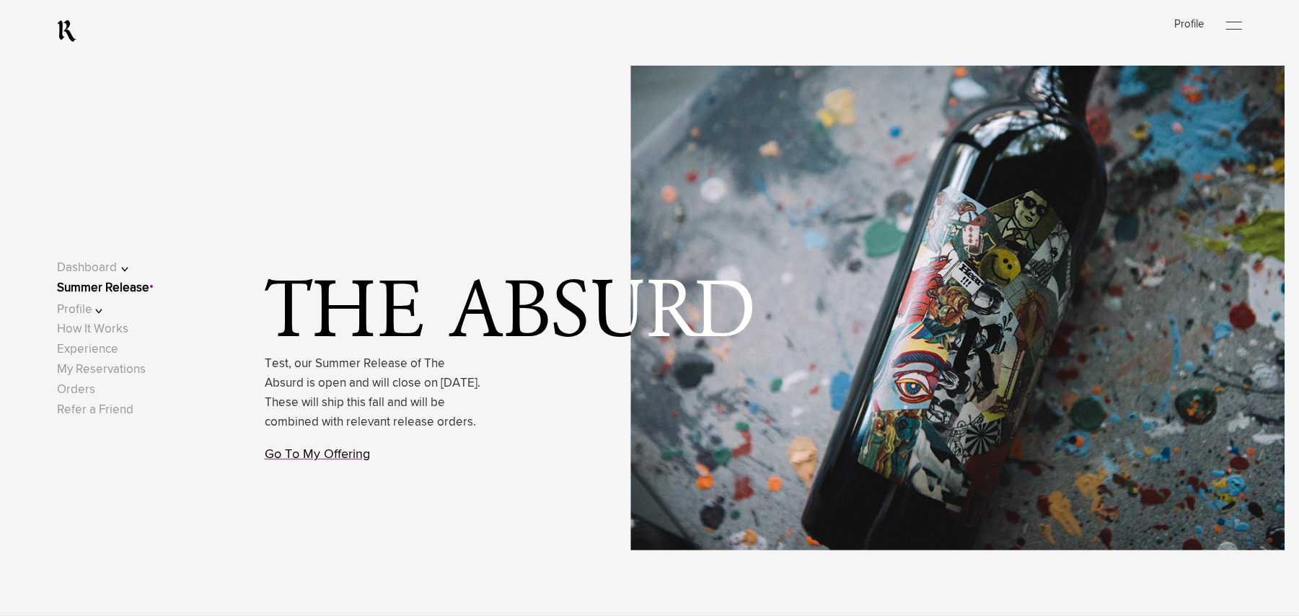 Image resolution: width=1299 pixels, height=616 pixels. I want to click on button: Dashboard, so click(102, 268).